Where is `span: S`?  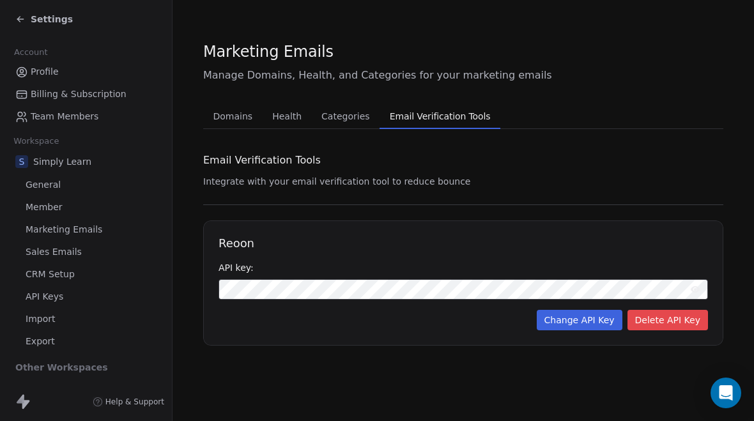 span: S is located at coordinates (22, 162).